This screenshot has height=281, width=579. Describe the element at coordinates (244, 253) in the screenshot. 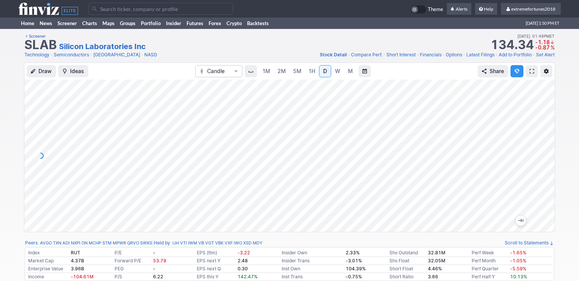

I see `span: -3.22` at that location.